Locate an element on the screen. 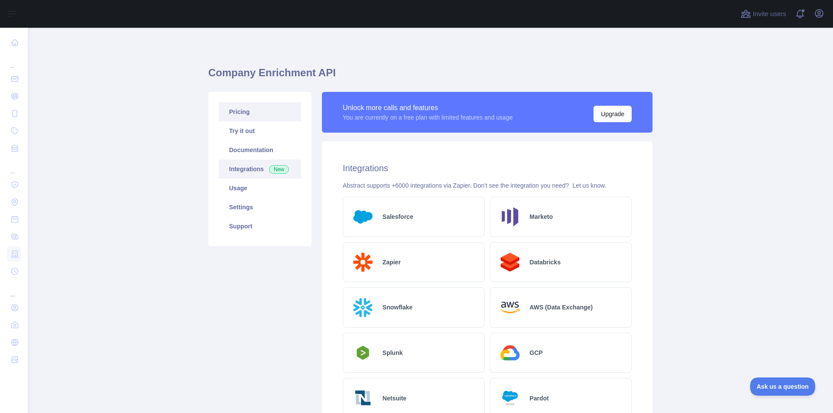 The height and width of the screenshot is (413, 833). h2: Pardot is located at coordinates (539, 399).